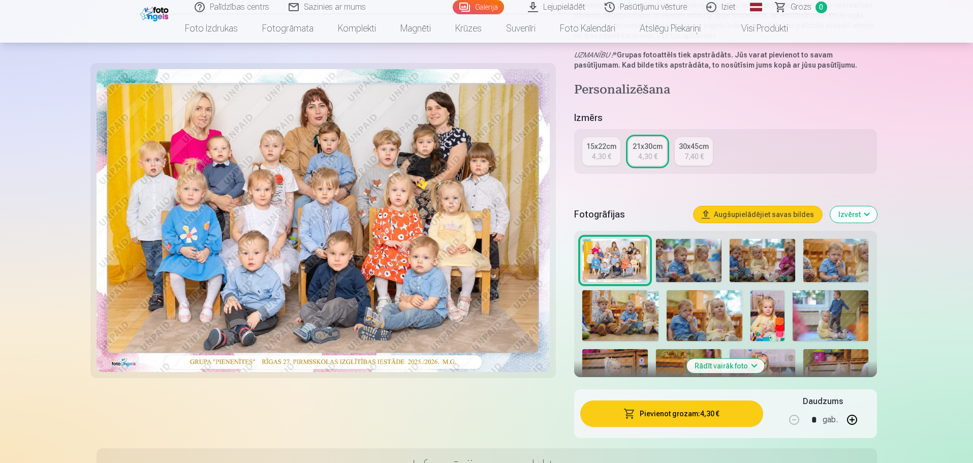 Image resolution: width=973 pixels, height=463 pixels. I want to click on img: /fa1, so click(155, 13).